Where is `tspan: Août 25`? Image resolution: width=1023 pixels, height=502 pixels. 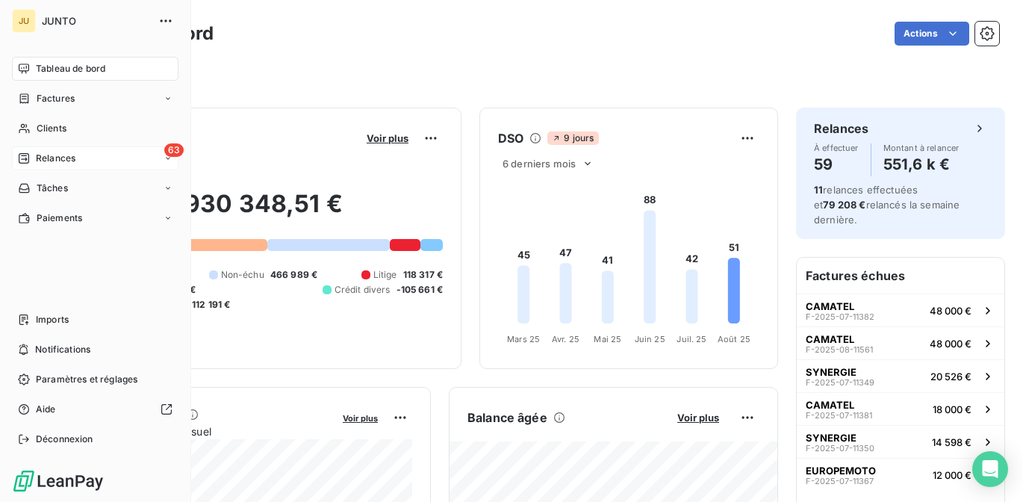 tspan: Août 25 is located at coordinates (734, 339).